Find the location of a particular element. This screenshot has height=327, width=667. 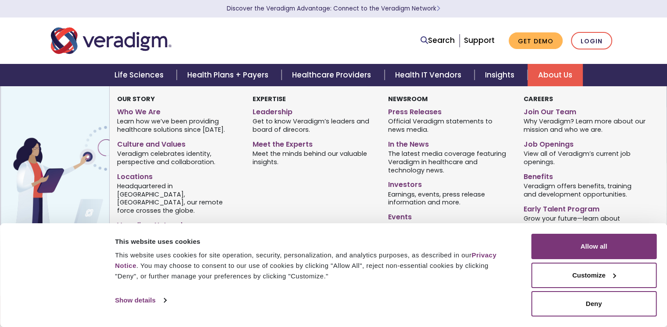

a: Join Our Team is located at coordinates (584, 110).